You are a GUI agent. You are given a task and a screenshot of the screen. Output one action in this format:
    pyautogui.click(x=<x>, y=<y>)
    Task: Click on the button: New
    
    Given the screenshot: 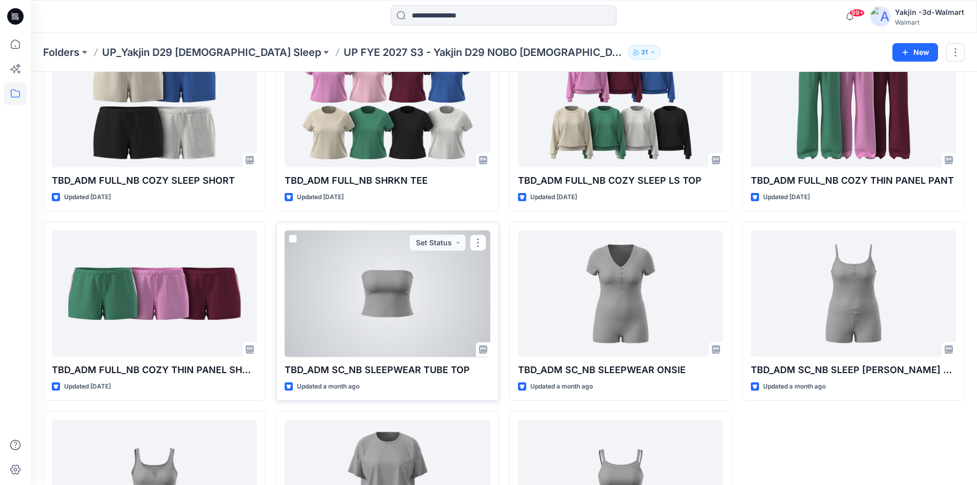 What is the action you would take?
    pyautogui.click(x=915, y=52)
    